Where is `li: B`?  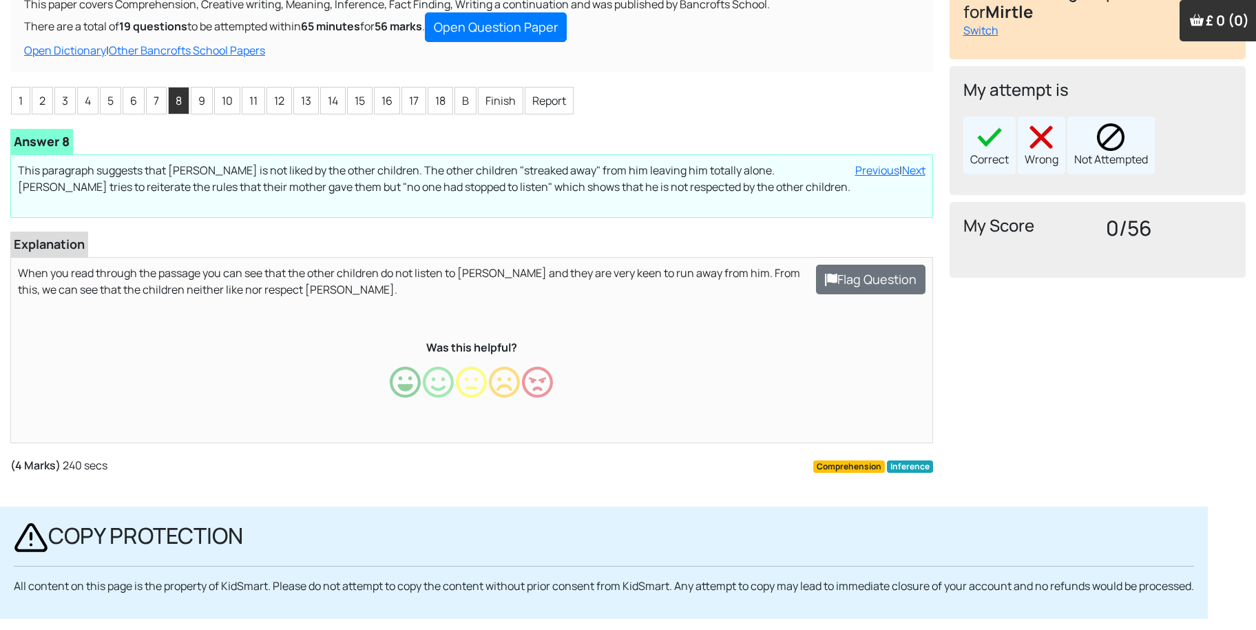 li: B is located at coordinates (466, 101).